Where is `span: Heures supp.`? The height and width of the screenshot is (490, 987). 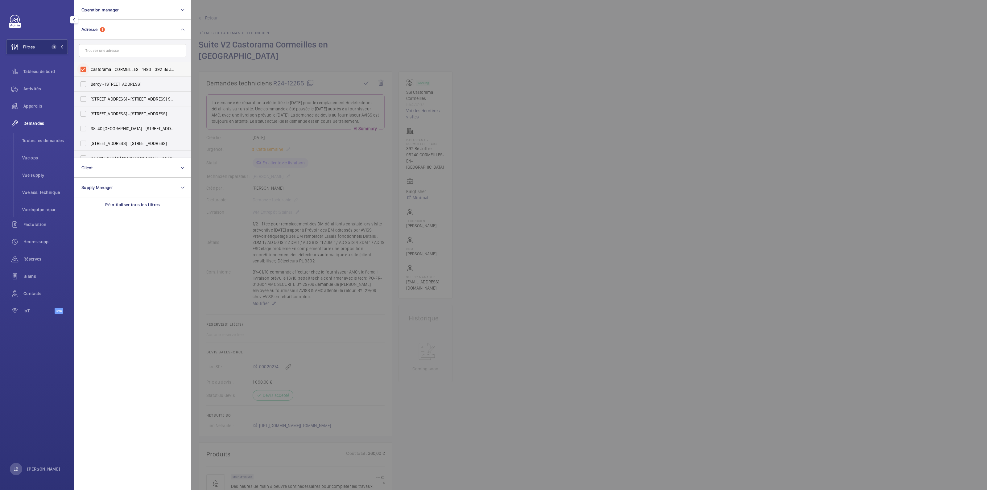
span: Heures supp. is located at coordinates (46, 242).